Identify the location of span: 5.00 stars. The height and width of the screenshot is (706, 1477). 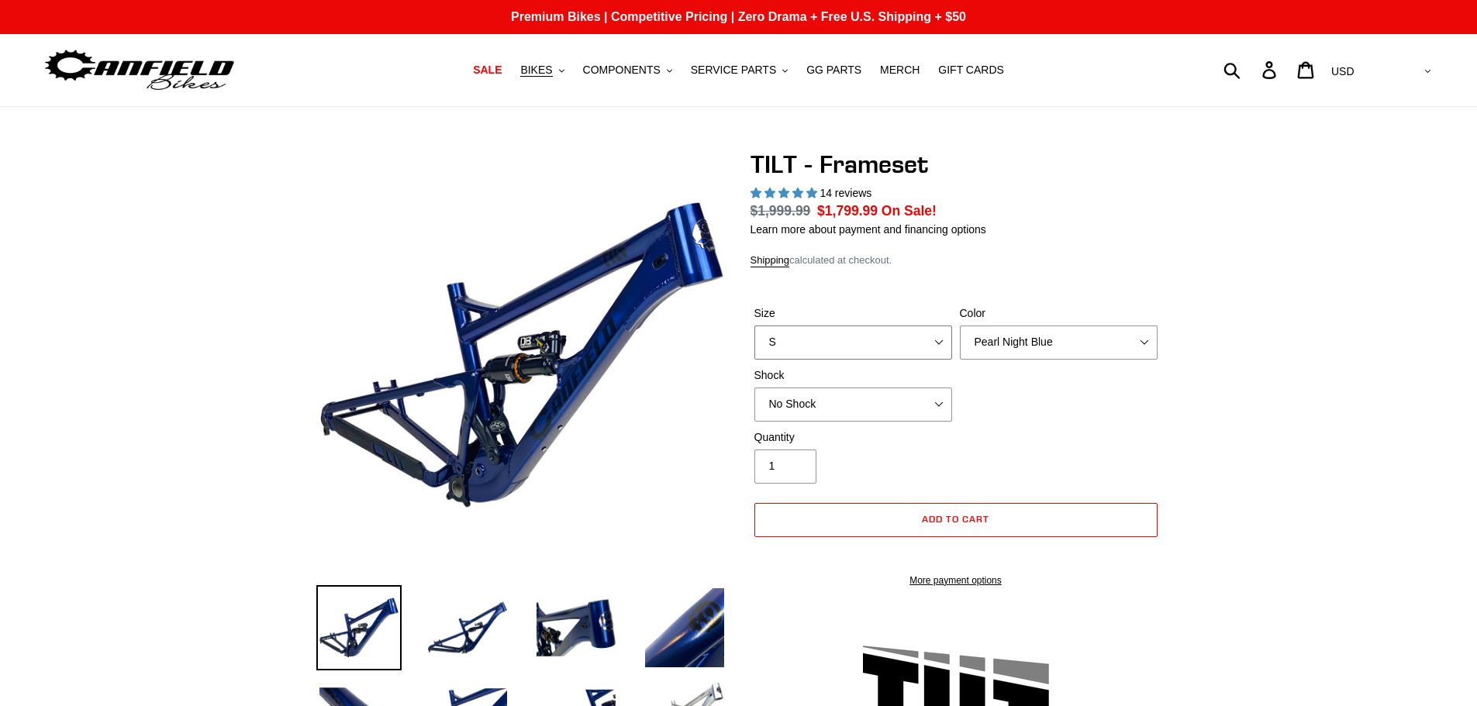
(785, 193).